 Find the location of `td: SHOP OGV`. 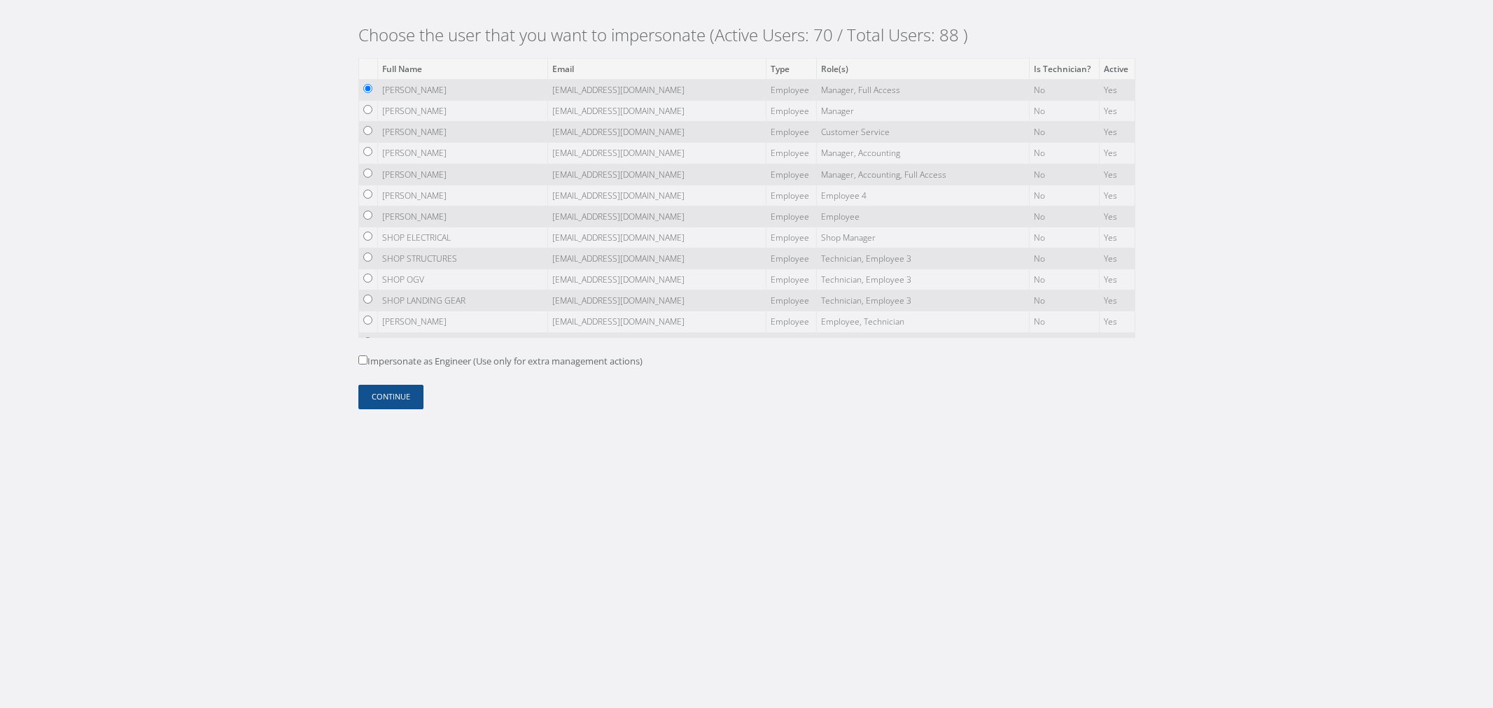

td: SHOP OGV is located at coordinates (463, 280).